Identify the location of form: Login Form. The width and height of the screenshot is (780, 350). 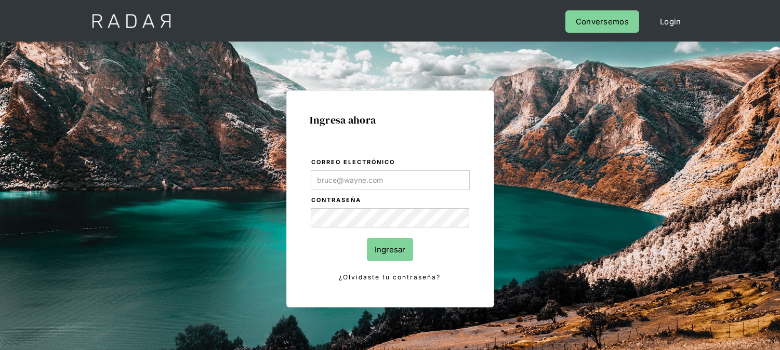
(390, 220).